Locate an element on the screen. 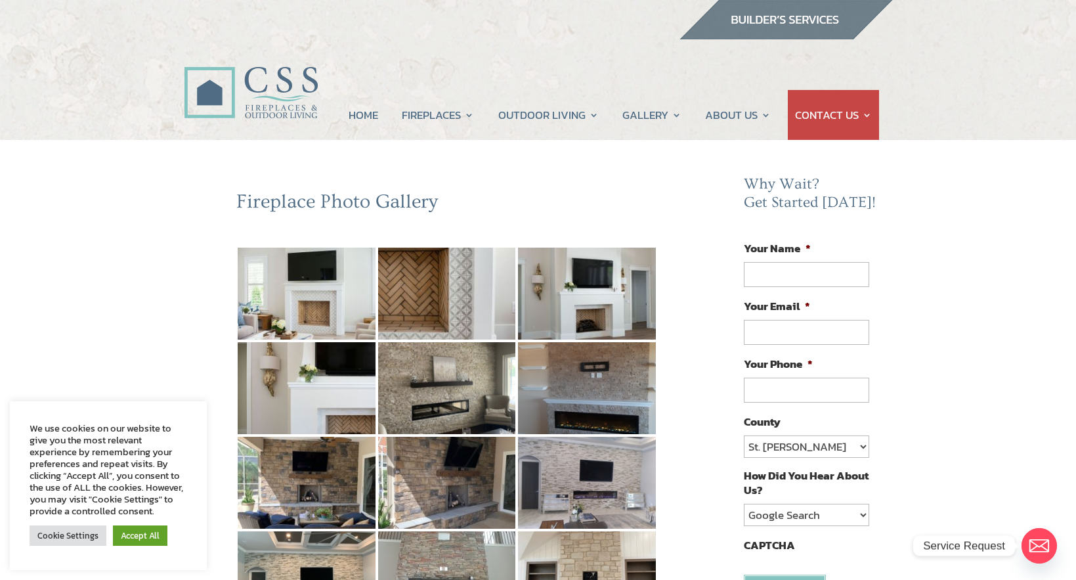 The height and width of the screenshot is (580, 1076). a: OUTDOOR LIVING is located at coordinates (548, 115).